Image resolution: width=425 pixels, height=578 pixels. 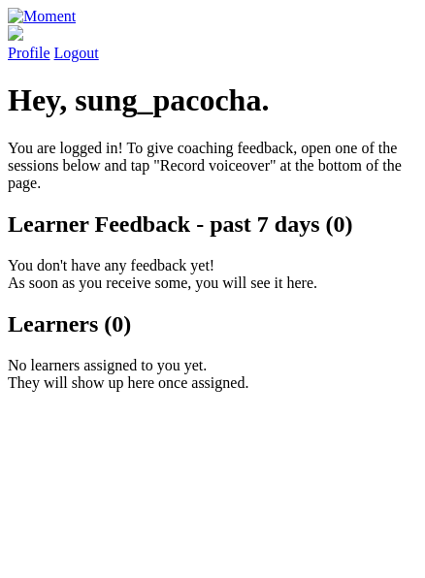 What do you see at coordinates (212, 274) in the screenshot?
I see `p: You don't have any feedback yet! As soon as you receive some, you will see it here.` at bounding box center [212, 274].